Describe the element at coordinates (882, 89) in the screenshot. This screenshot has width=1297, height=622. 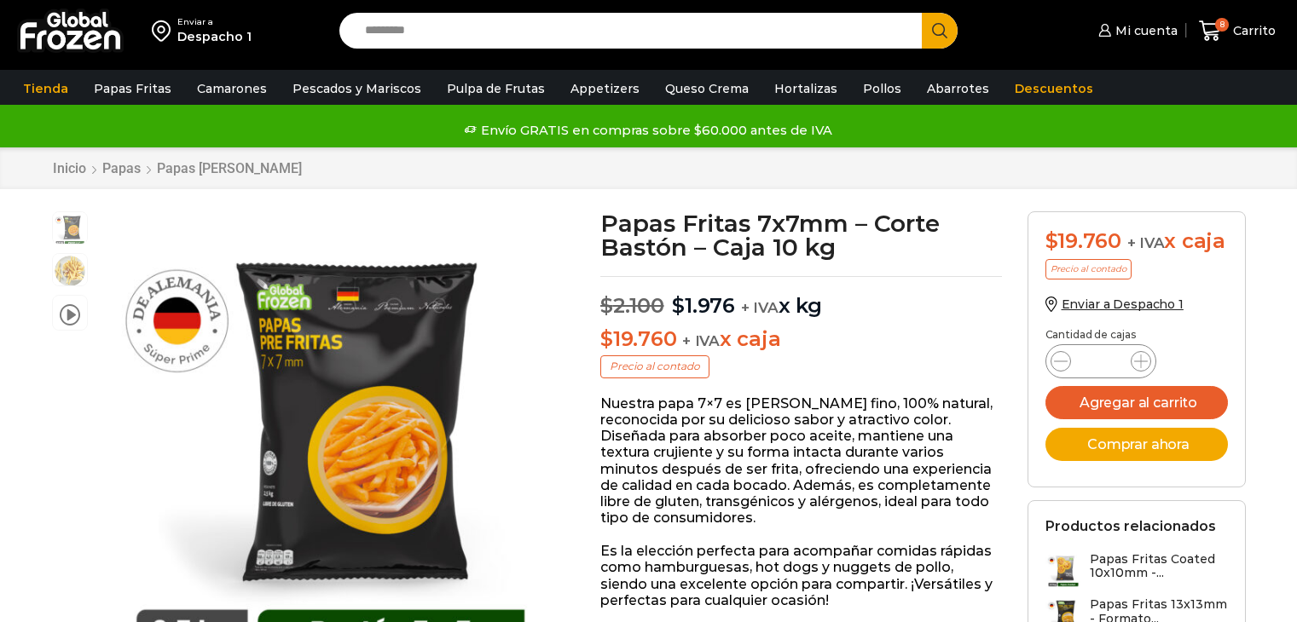
I see `a: Pollos` at that location.